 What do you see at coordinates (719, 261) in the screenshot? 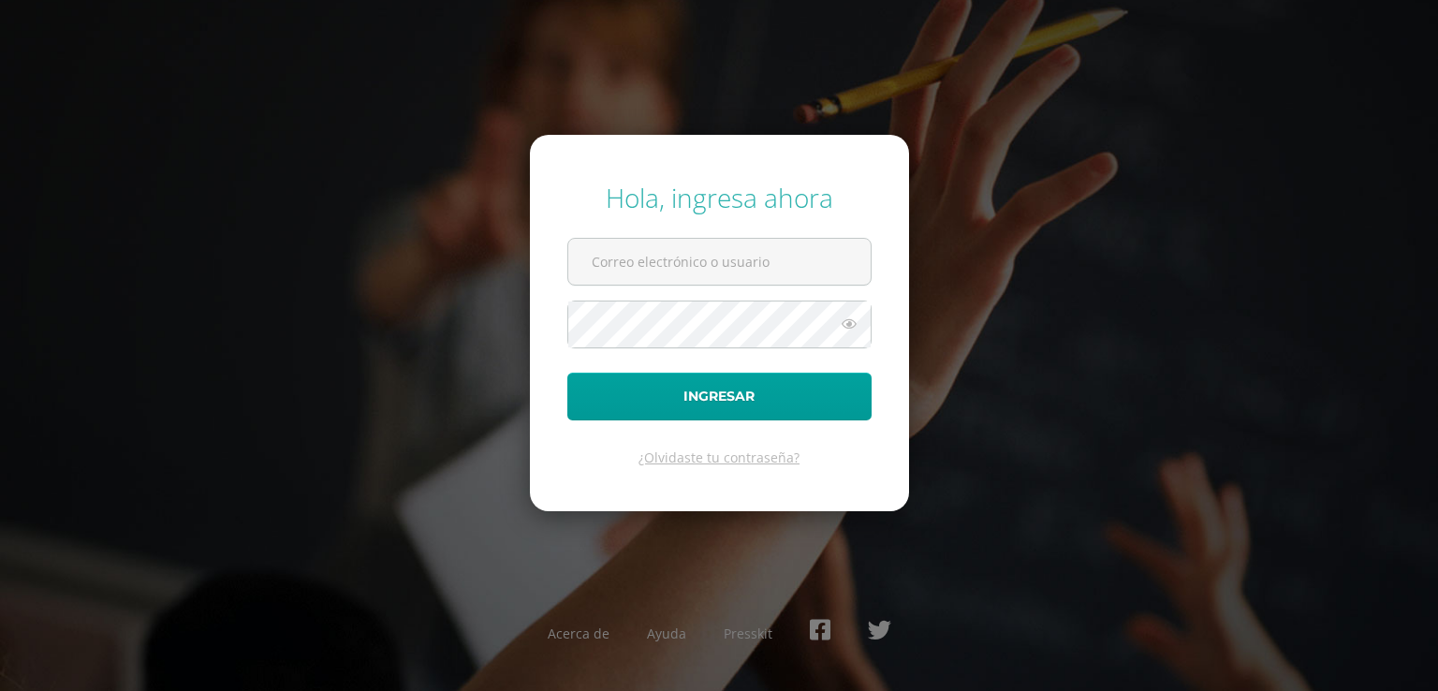
I see `input: Correo electrónico o usuario` at bounding box center [719, 261].